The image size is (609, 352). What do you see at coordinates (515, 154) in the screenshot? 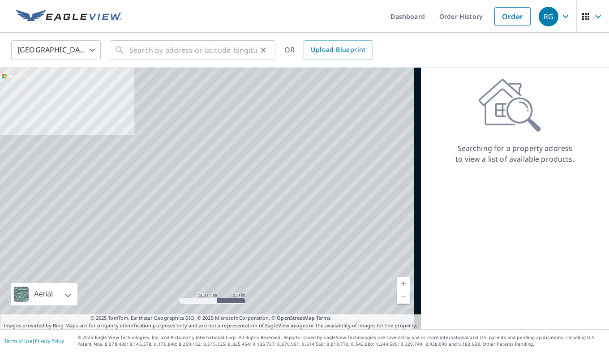
I see `p: Searching for a property address to view a list of available products.` at bounding box center [515, 154].